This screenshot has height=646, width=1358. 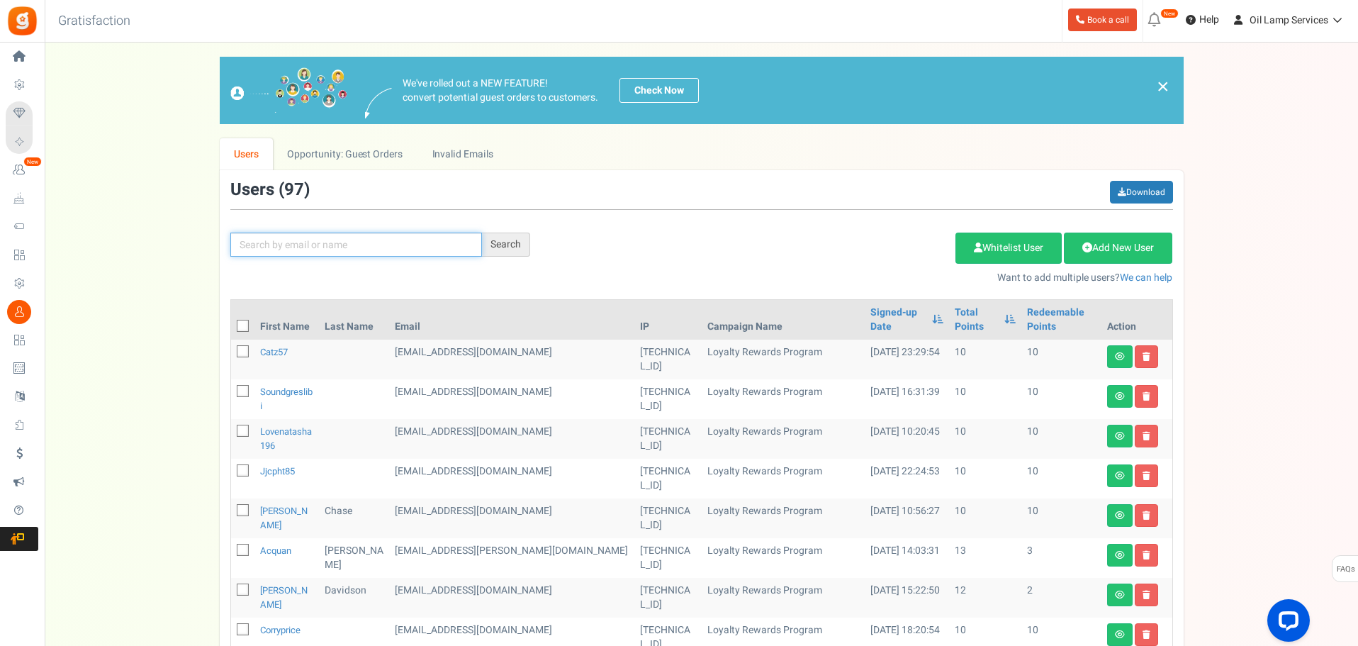 I want to click on a: lovenatasha196, so click(x=286, y=438).